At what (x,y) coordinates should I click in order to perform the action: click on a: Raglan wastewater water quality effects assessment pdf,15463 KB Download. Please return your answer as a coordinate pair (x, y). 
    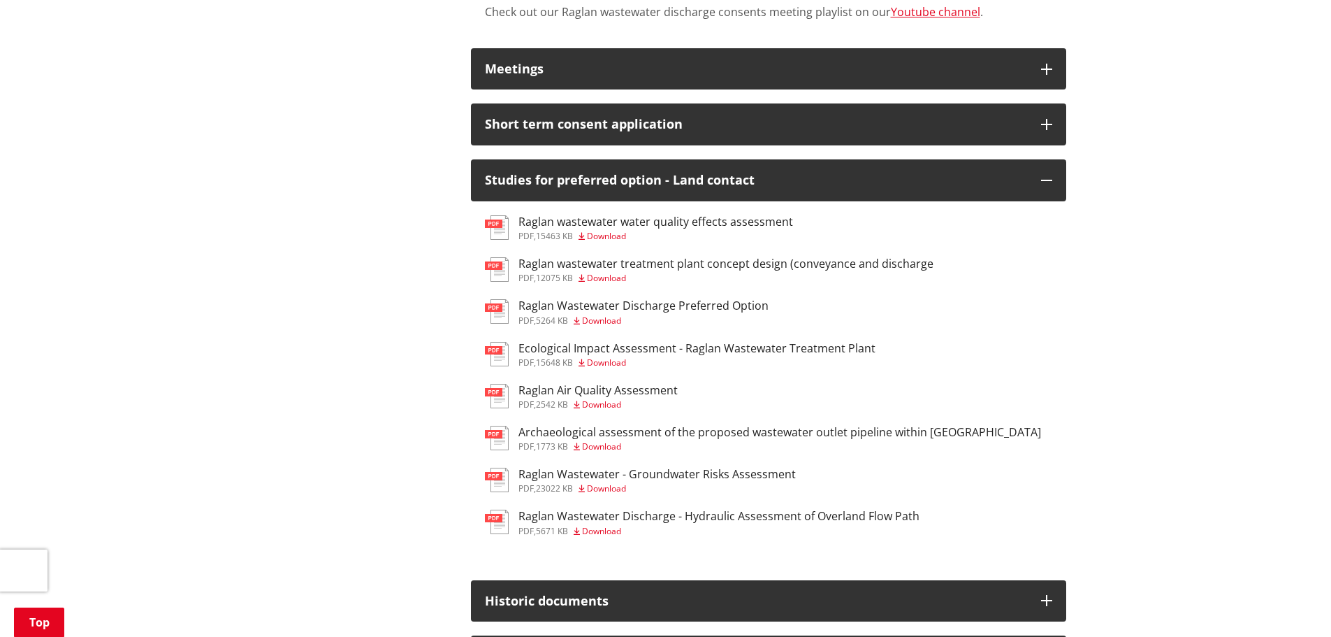
    Looking at the image, I should click on (639, 228).